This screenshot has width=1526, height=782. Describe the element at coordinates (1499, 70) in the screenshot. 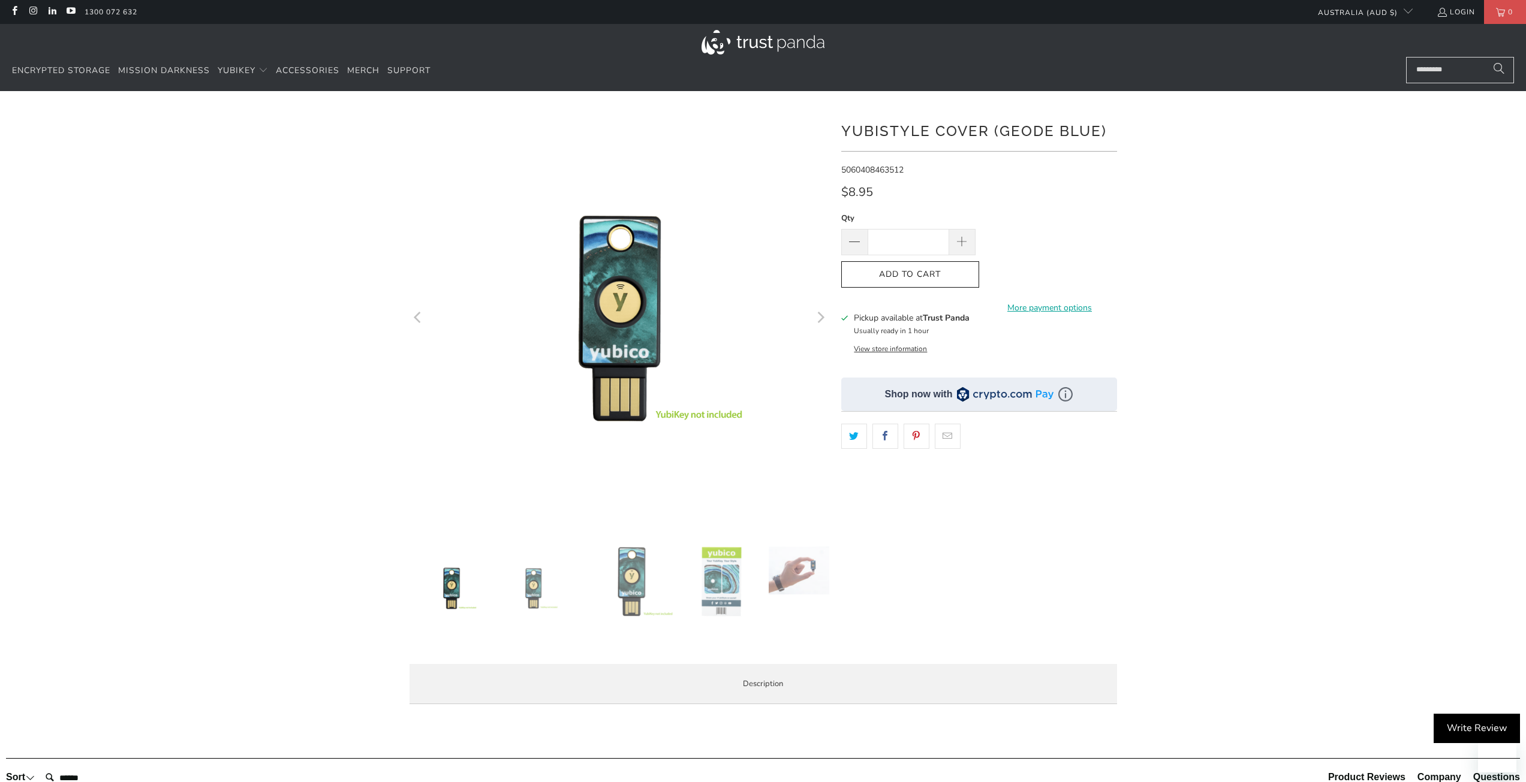

I see `button: Search` at that location.